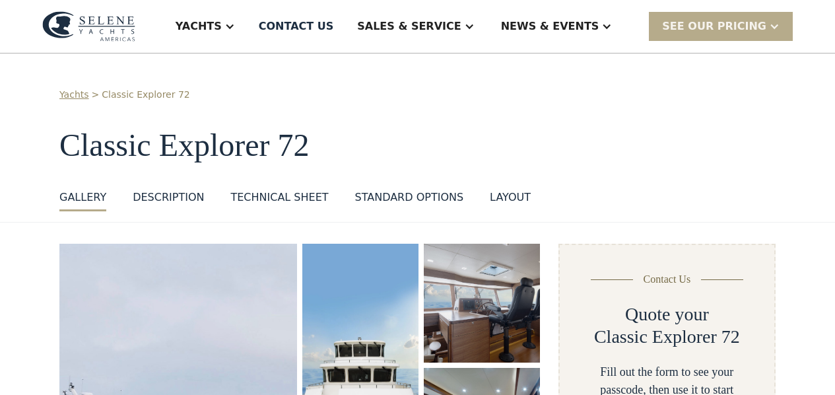  What do you see at coordinates (482, 303) in the screenshot?
I see `a: open lightbox` at bounding box center [482, 303].